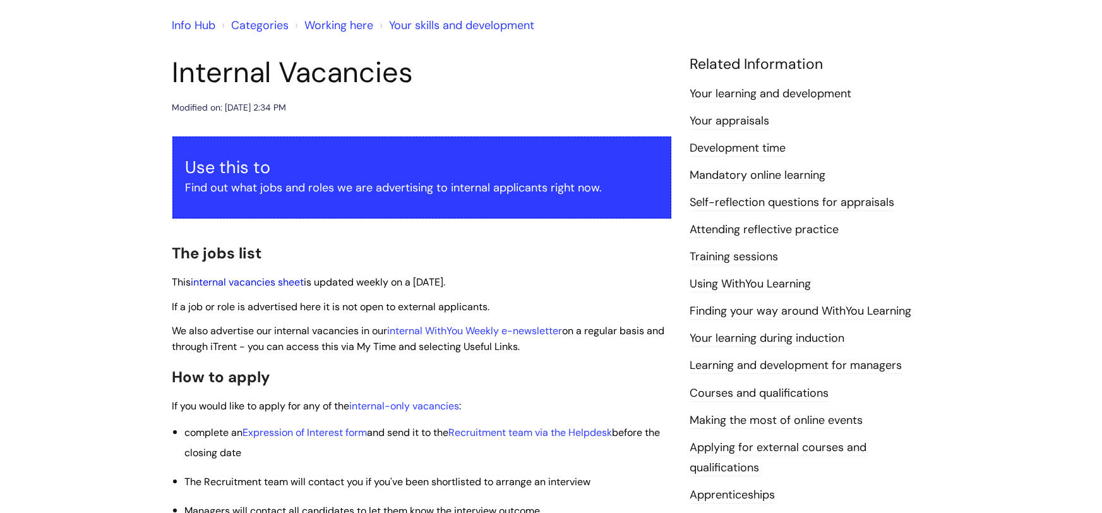 This screenshot has height=513, width=1102. What do you see at coordinates (462, 25) in the screenshot?
I see `a: Your skills and development` at bounding box center [462, 25].